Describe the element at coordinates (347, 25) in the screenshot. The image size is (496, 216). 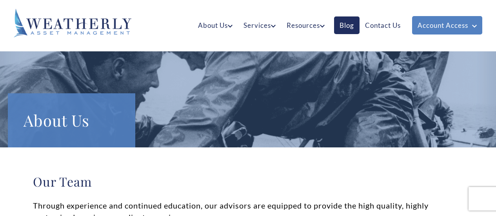
I see `a: Blog` at that location.